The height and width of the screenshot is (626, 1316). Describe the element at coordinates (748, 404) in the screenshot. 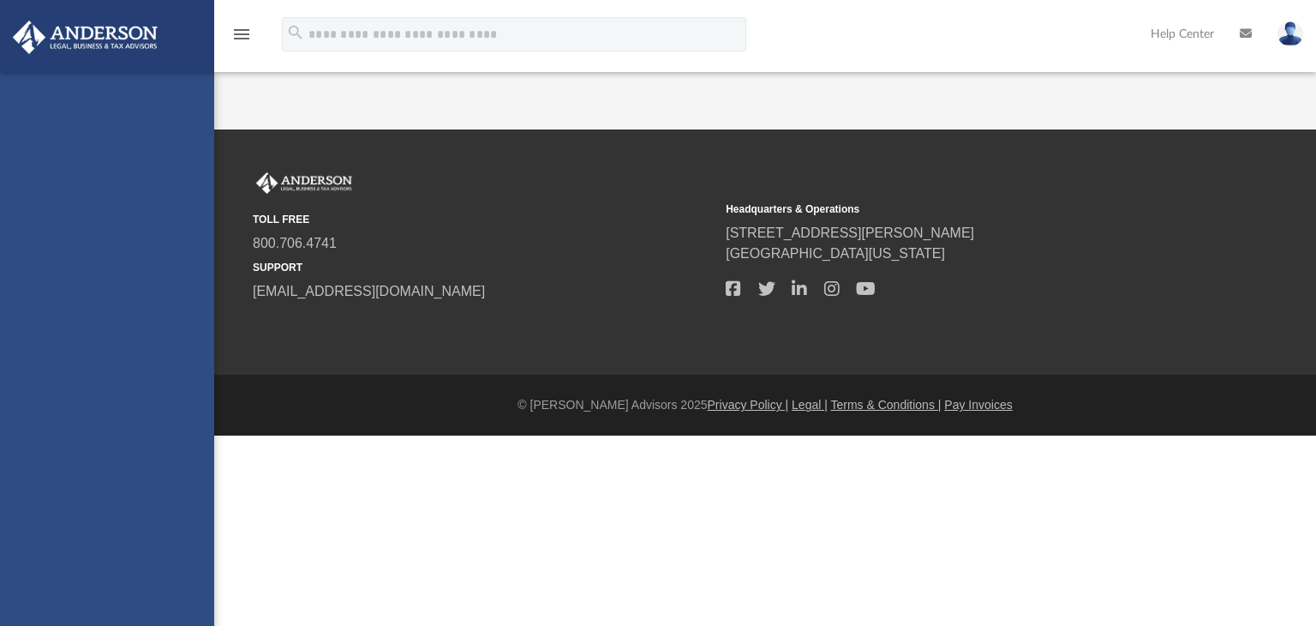

I see `a: Privacy Policy |` at that location.